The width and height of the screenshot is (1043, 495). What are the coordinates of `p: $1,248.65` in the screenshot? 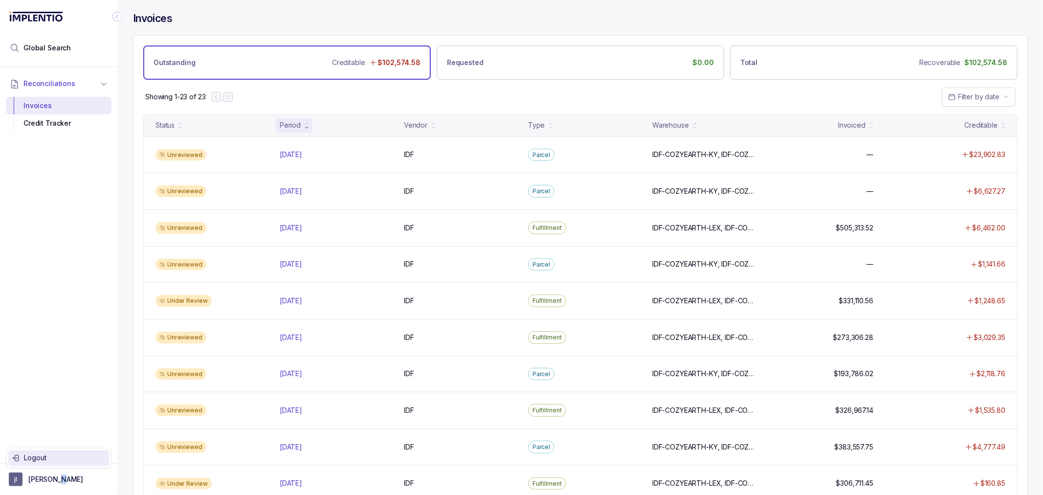 It's located at (989, 301).